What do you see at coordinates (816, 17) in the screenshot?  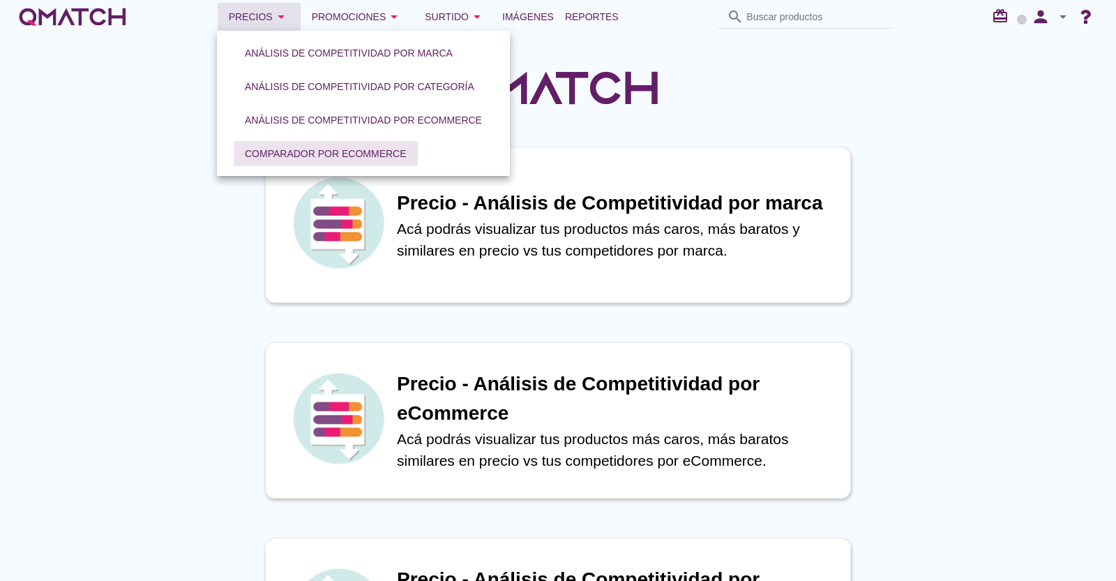 I see `input: Buscar productos` at bounding box center [816, 17].